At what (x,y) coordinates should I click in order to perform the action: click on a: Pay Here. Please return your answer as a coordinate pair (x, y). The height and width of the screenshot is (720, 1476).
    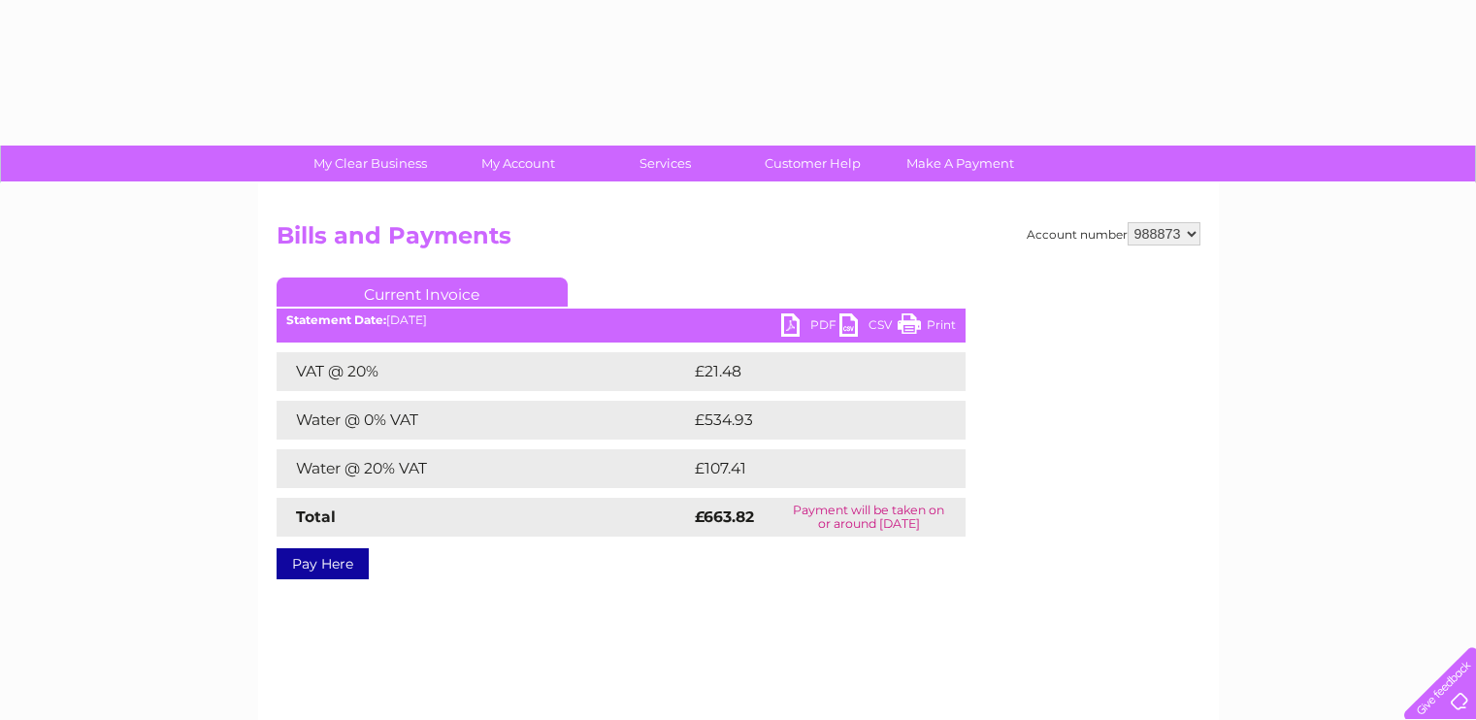
    Looking at the image, I should click on (322, 564).